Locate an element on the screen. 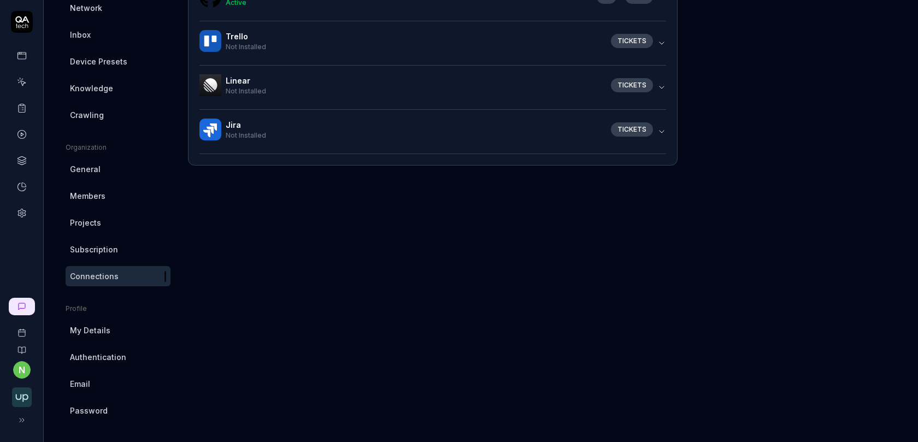 The width and height of the screenshot is (918, 442). span: General is located at coordinates (85, 169).